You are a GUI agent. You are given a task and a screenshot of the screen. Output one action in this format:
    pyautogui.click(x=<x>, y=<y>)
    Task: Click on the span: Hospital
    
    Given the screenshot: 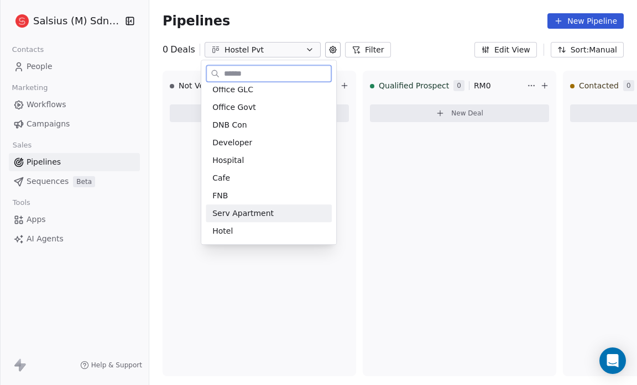 What is the action you would take?
    pyautogui.click(x=228, y=160)
    